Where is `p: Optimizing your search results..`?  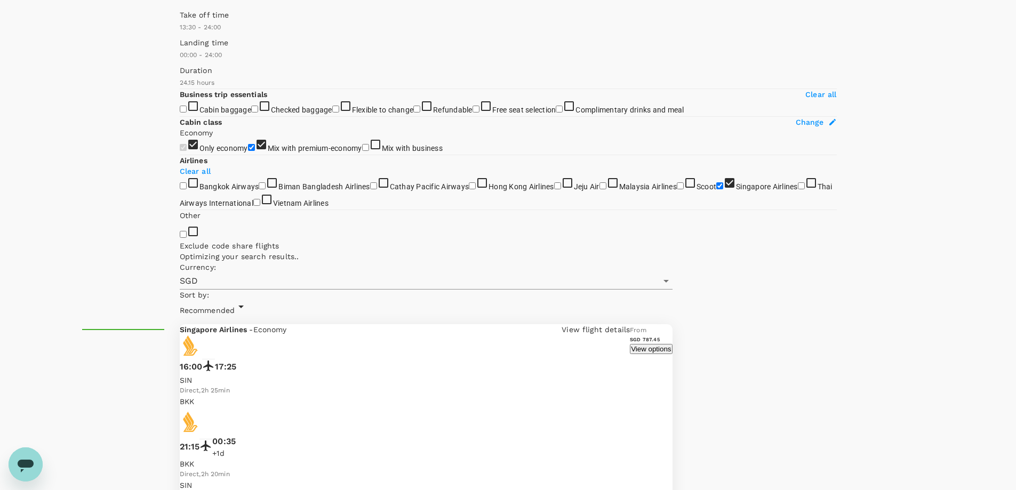
p: Optimizing your search results.. is located at coordinates (426, 256).